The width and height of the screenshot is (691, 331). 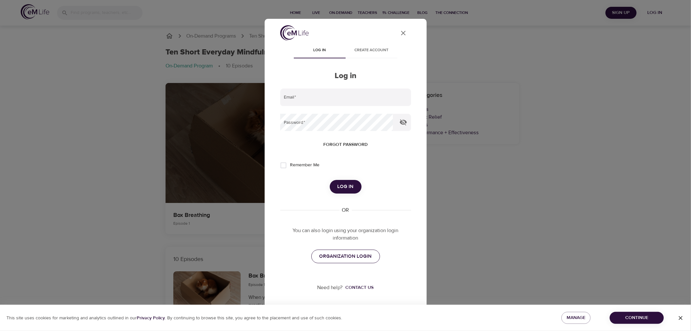 What do you see at coordinates (346, 210) in the screenshot?
I see `div: OR` at bounding box center [346, 210].